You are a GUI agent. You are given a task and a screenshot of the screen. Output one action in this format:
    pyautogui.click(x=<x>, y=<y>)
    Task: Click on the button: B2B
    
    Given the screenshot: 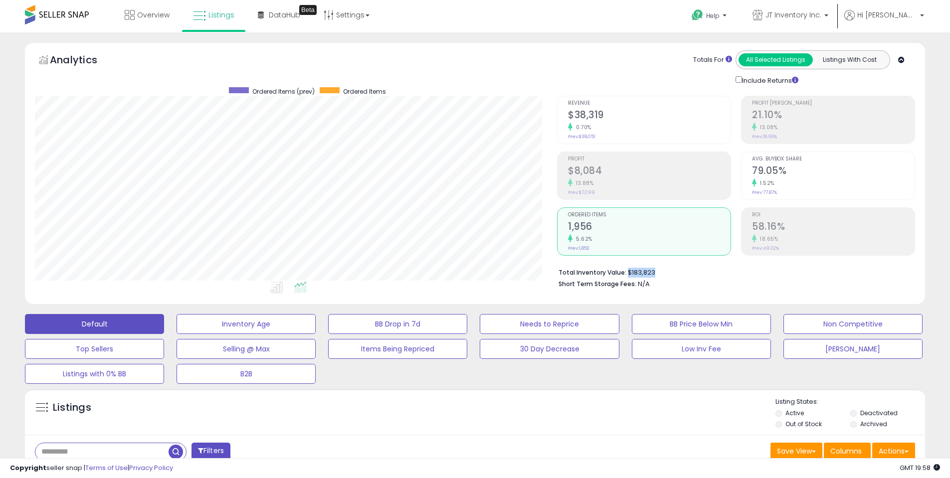 What is the action you would take?
    pyautogui.click(x=246, y=374)
    